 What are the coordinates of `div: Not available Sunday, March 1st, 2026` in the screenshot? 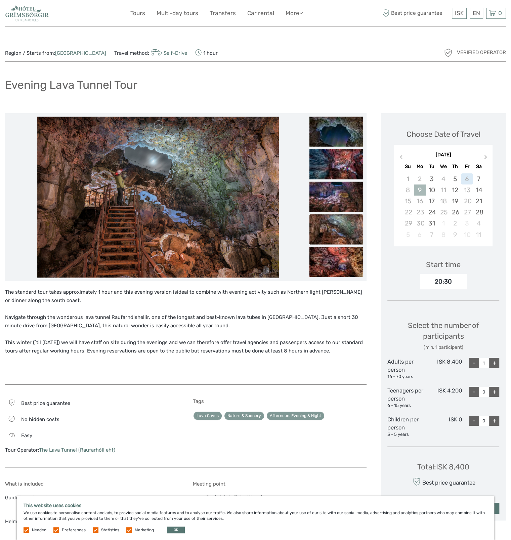 It's located at (408, 179).